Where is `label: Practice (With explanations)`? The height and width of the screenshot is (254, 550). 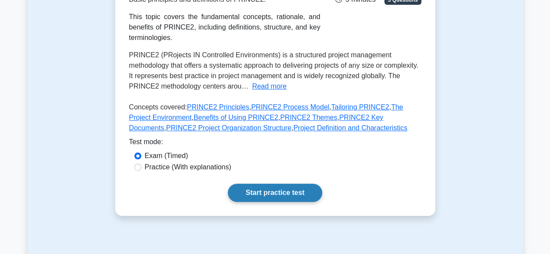
label: Practice (With explanations) is located at coordinates (188, 167).